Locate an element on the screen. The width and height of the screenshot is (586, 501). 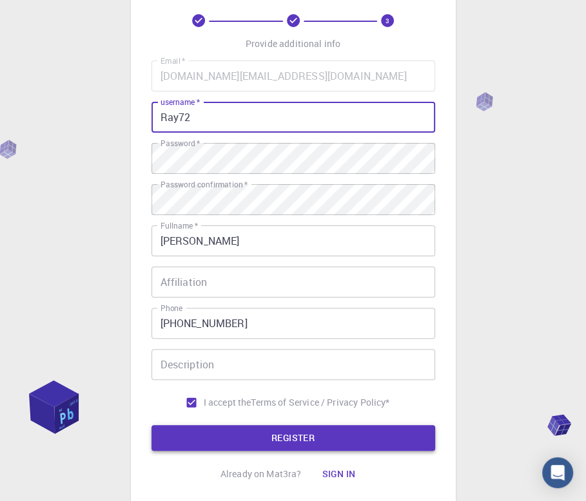
div: Open Intercom Messenger is located at coordinates (557, 473).